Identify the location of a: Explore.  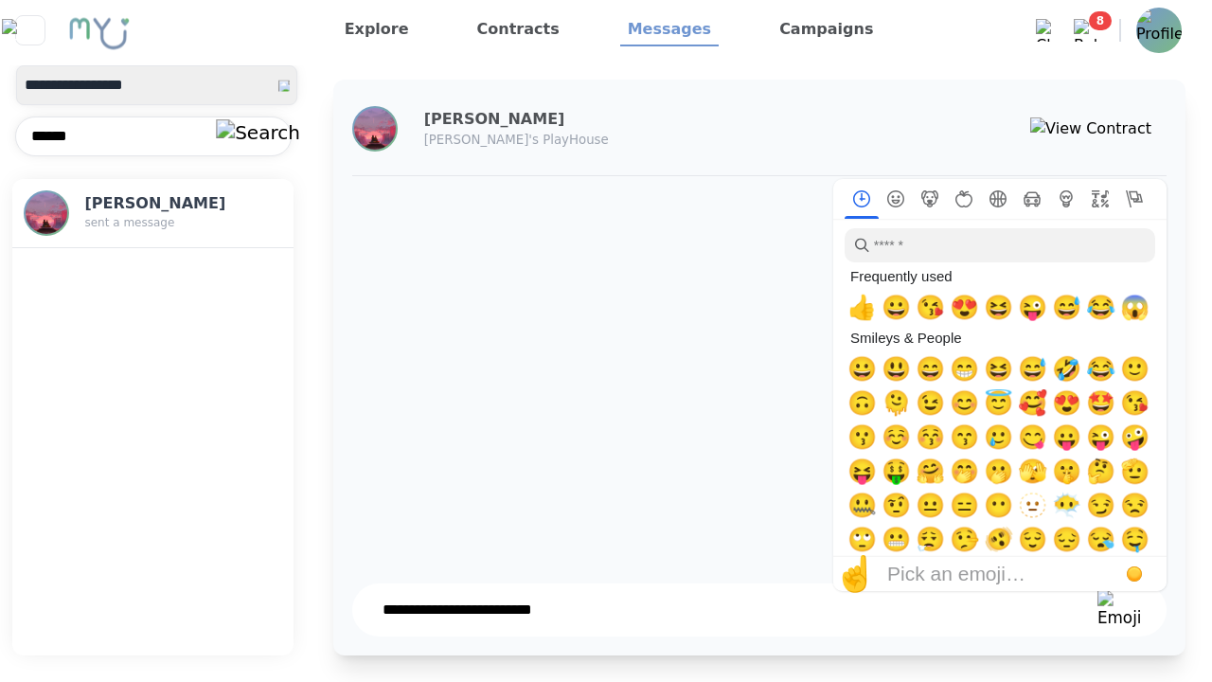
(377, 30).